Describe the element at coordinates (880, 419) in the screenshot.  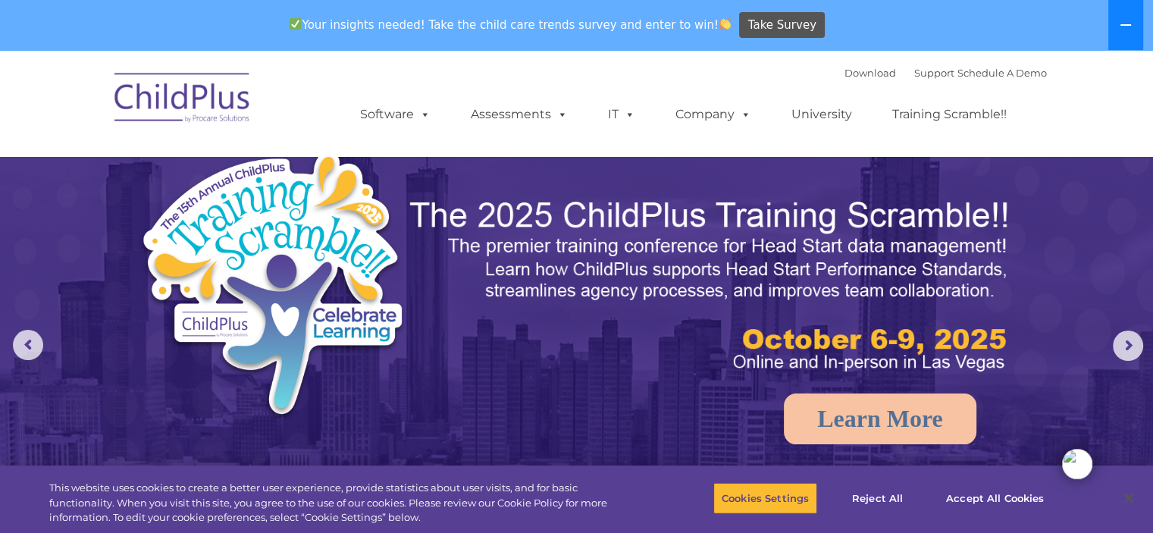
I see `a: Learn More` at that location.